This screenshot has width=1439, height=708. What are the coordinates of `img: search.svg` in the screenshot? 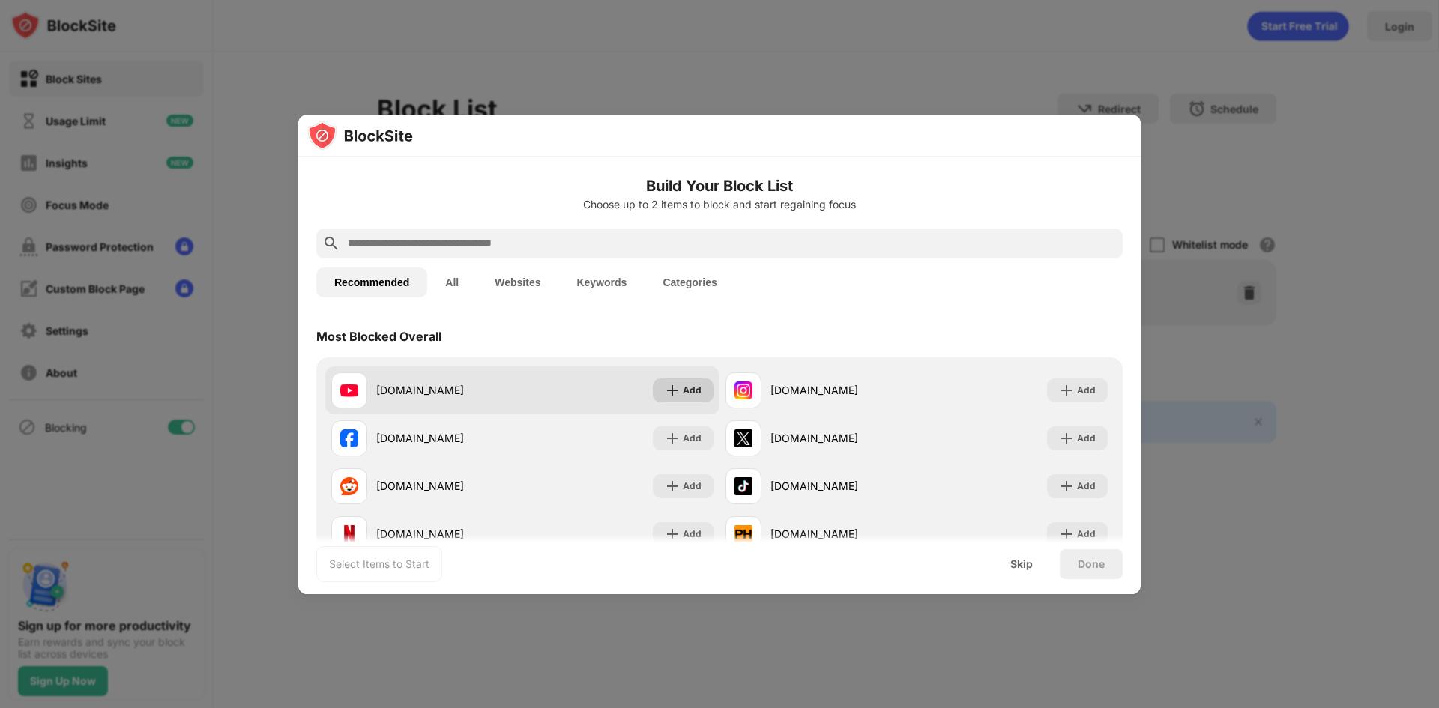 It's located at (331, 244).